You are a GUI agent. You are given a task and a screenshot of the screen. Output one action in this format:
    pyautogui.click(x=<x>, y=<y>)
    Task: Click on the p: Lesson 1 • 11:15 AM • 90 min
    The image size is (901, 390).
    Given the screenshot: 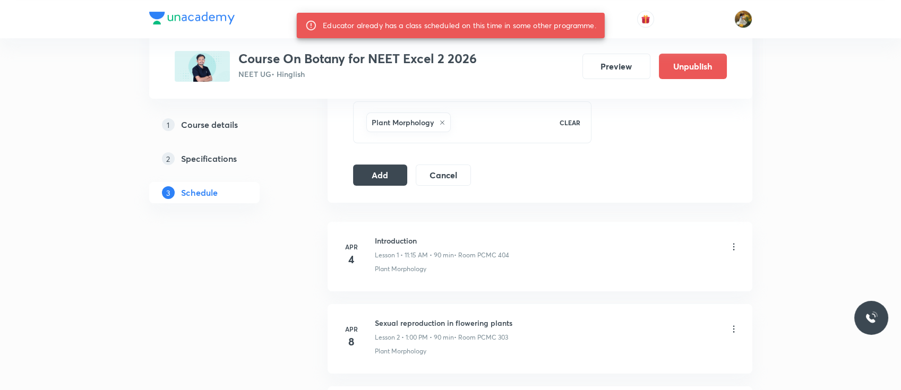 What is the action you would take?
    pyautogui.click(x=414, y=255)
    